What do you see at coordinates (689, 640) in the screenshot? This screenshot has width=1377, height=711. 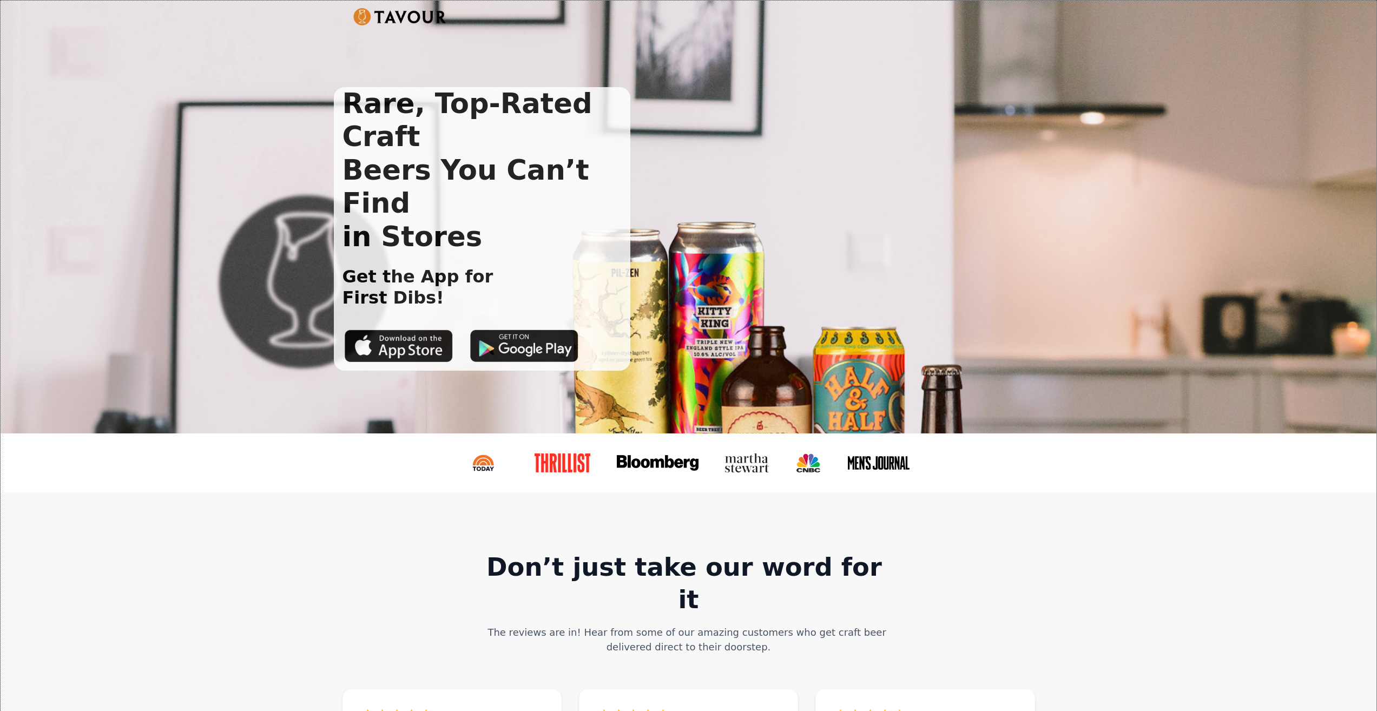 I see `div: The reviews are in! Hear from some of our amazing customers who get craft beer delivered direct t...` at bounding box center [689, 640].